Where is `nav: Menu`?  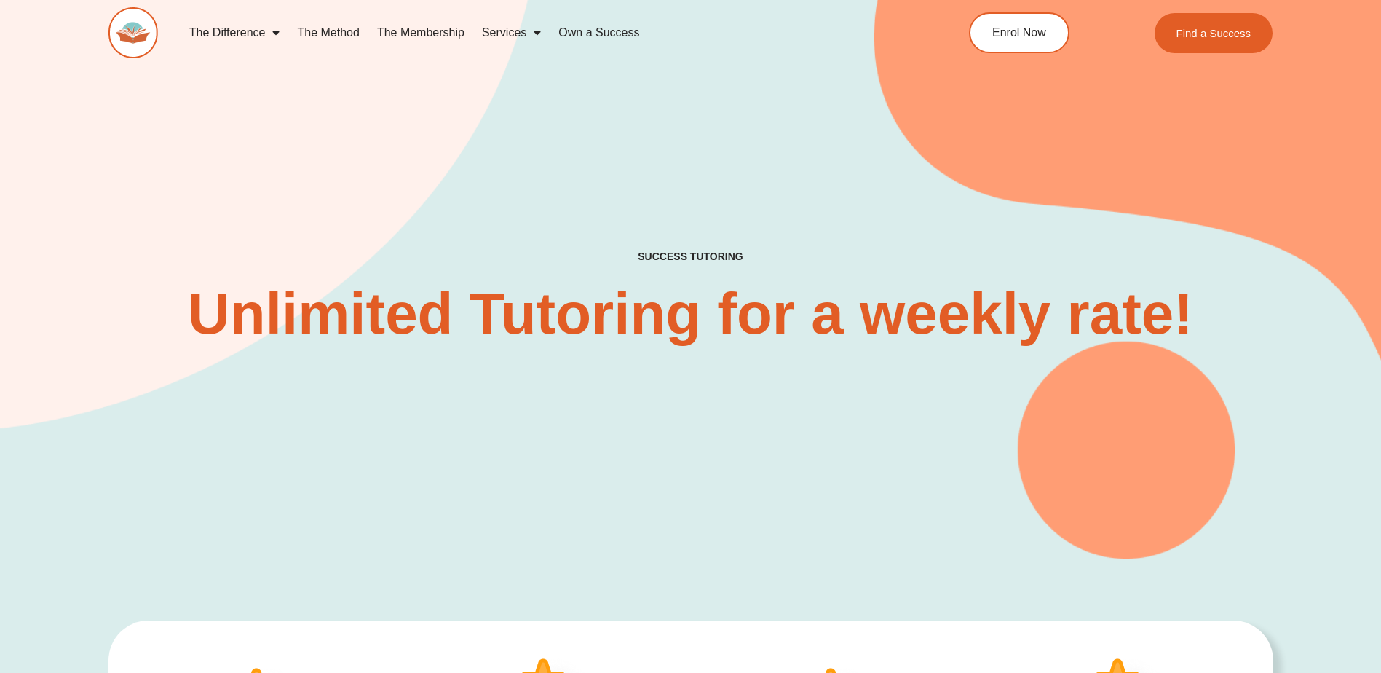
nav: Menu is located at coordinates (542, 33).